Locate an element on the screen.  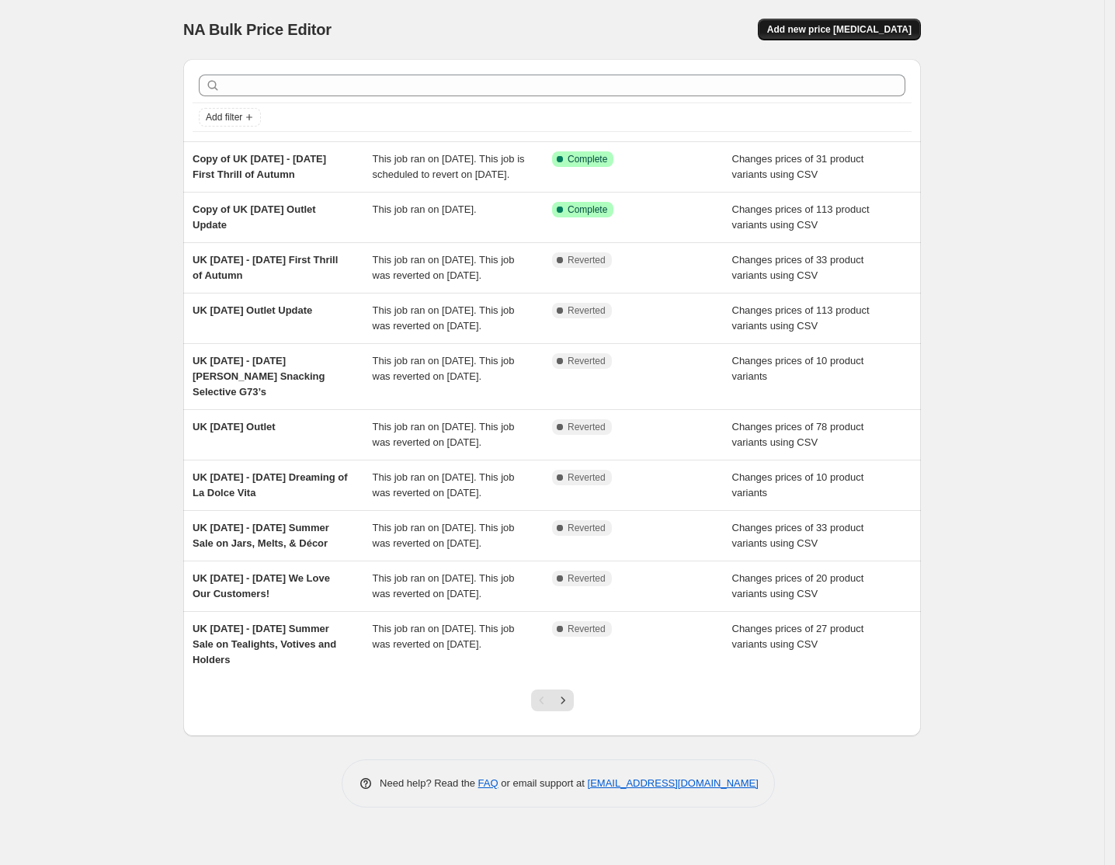
span: Need help? Read the is located at coordinates (429, 783).